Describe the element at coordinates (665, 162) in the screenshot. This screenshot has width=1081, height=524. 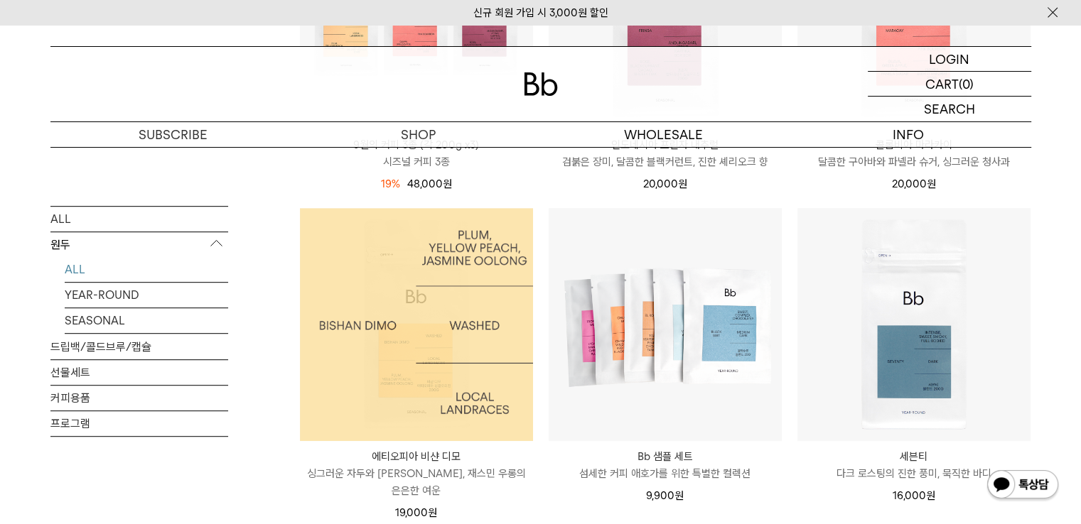
I see `p: 검붉은 장미, 달콤한 블랙커런트, 진한 셰리오크 향` at that location.